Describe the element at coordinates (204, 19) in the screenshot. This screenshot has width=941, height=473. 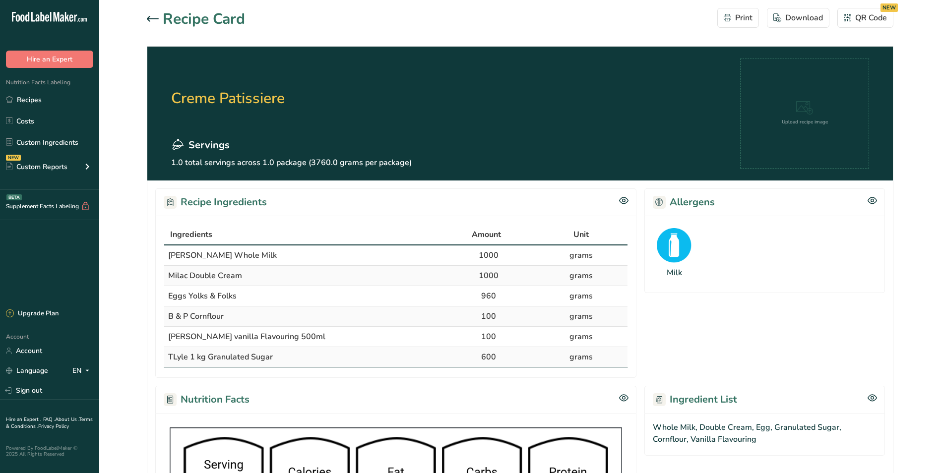
I see `h1: Recipe Card` at that location.